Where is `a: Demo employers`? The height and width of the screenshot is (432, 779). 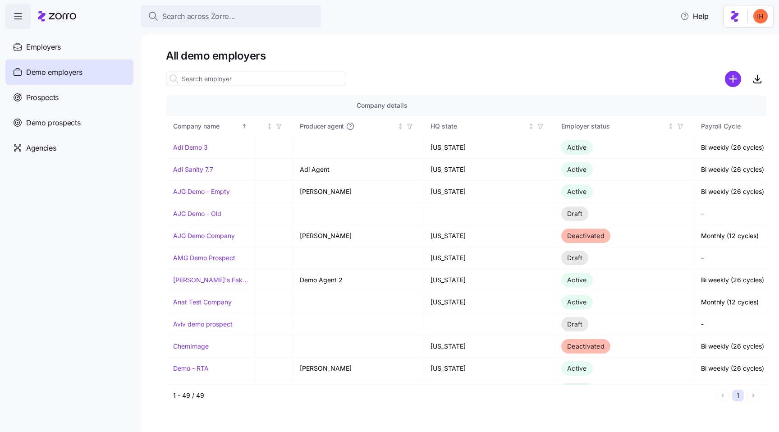
a: Demo employers is located at coordinates (69, 72).